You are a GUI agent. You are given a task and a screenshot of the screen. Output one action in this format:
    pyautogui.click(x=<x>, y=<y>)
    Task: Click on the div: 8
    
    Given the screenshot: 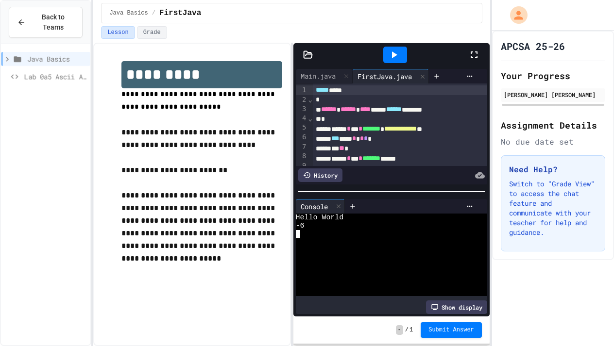 What is the action you would take?
    pyautogui.click(x=302, y=156)
    